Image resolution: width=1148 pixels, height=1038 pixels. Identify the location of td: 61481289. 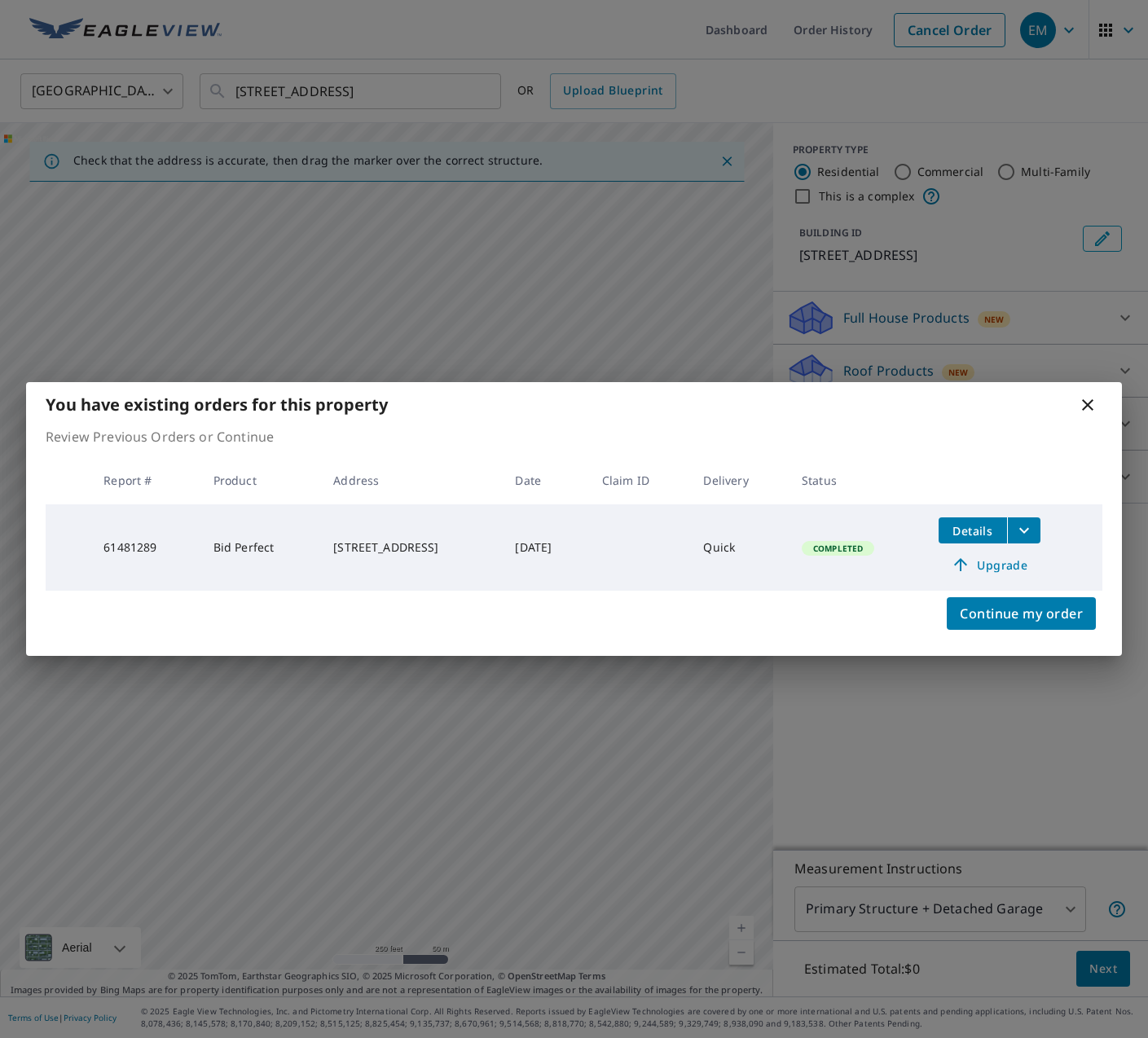
(145, 548).